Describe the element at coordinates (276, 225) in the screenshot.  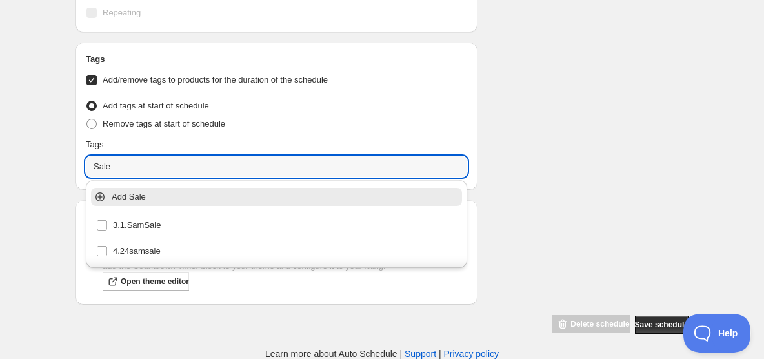
I see `li: 3.1.SamSale` at that location.